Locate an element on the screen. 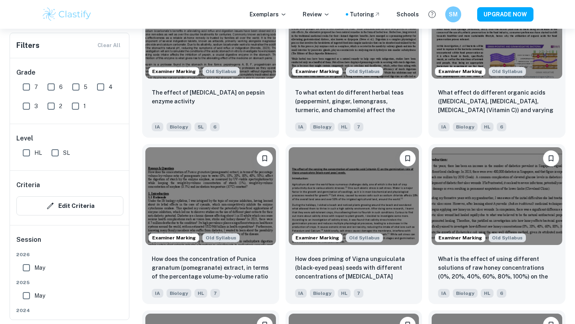 Image resolution: width=575 pixels, height=324 pixels. h6: Criteria is located at coordinates (28, 185).